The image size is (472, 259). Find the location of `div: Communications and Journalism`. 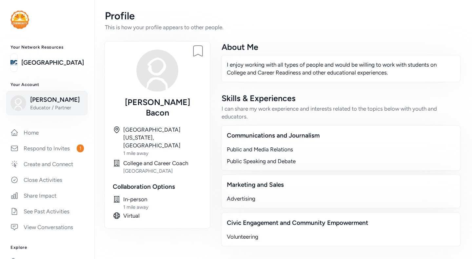

div: Communications and Journalism is located at coordinates (341, 135).